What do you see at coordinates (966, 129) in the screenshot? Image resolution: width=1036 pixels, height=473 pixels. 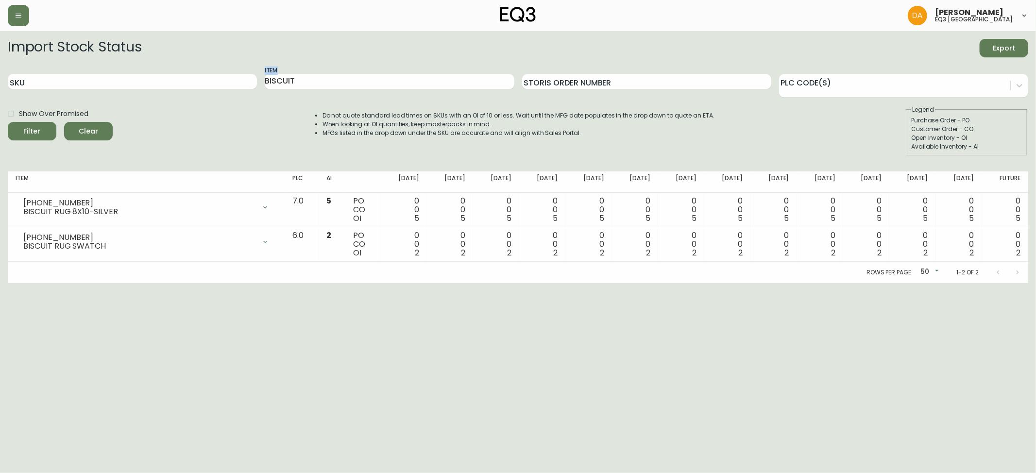 I see `div: Customer Order - CO` at bounding box center [966, 129].